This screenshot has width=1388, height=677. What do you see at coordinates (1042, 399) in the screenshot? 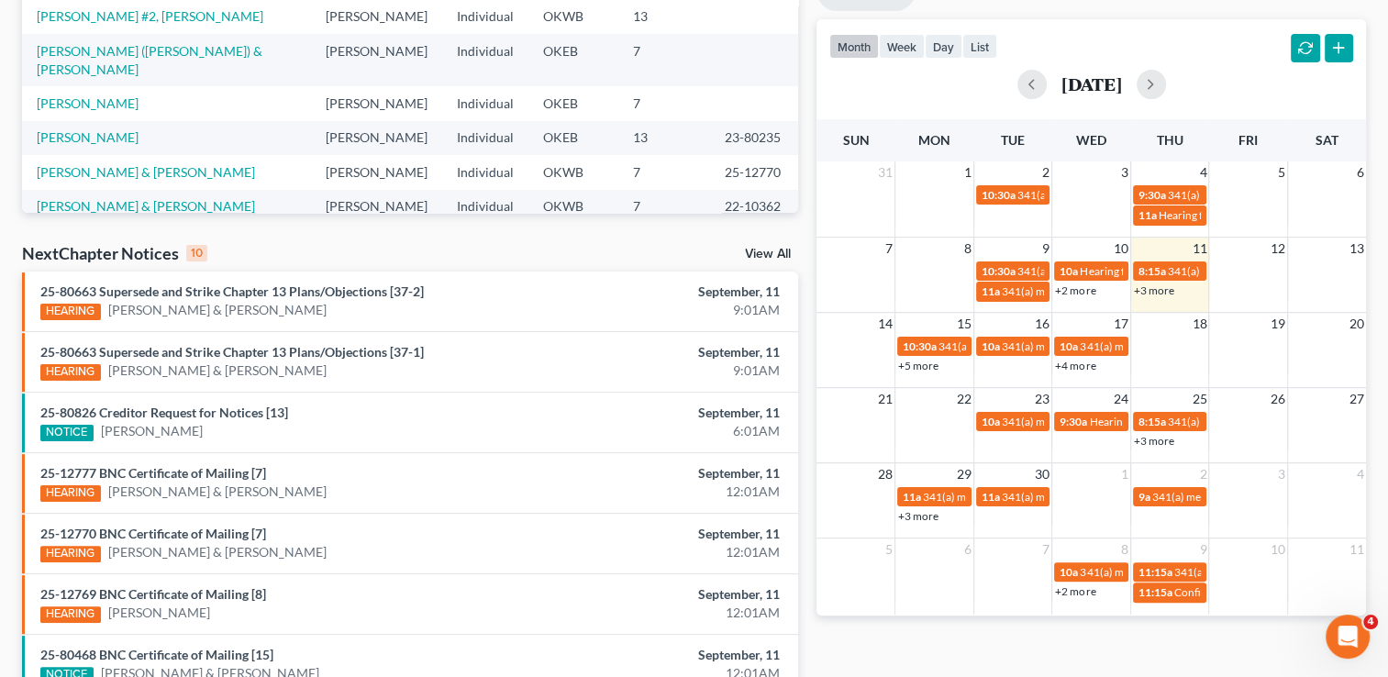
I see `span: 23` at bounding box center [1042, 399].